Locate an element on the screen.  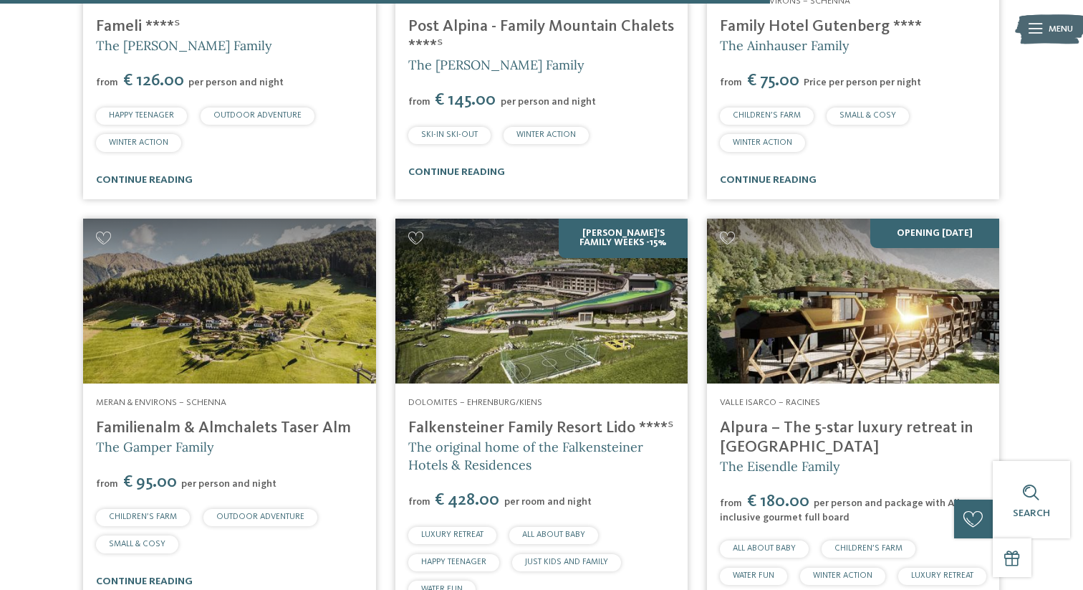
span: Price per person per night is located at coordinates (863, 82).